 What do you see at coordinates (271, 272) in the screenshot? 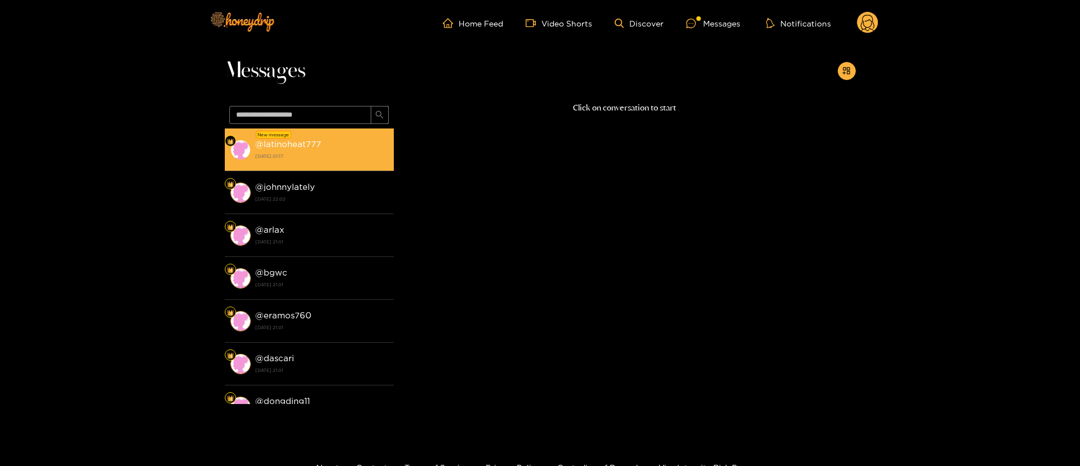
I see `strong: @ bgwc` at bounding box center [271, 272].